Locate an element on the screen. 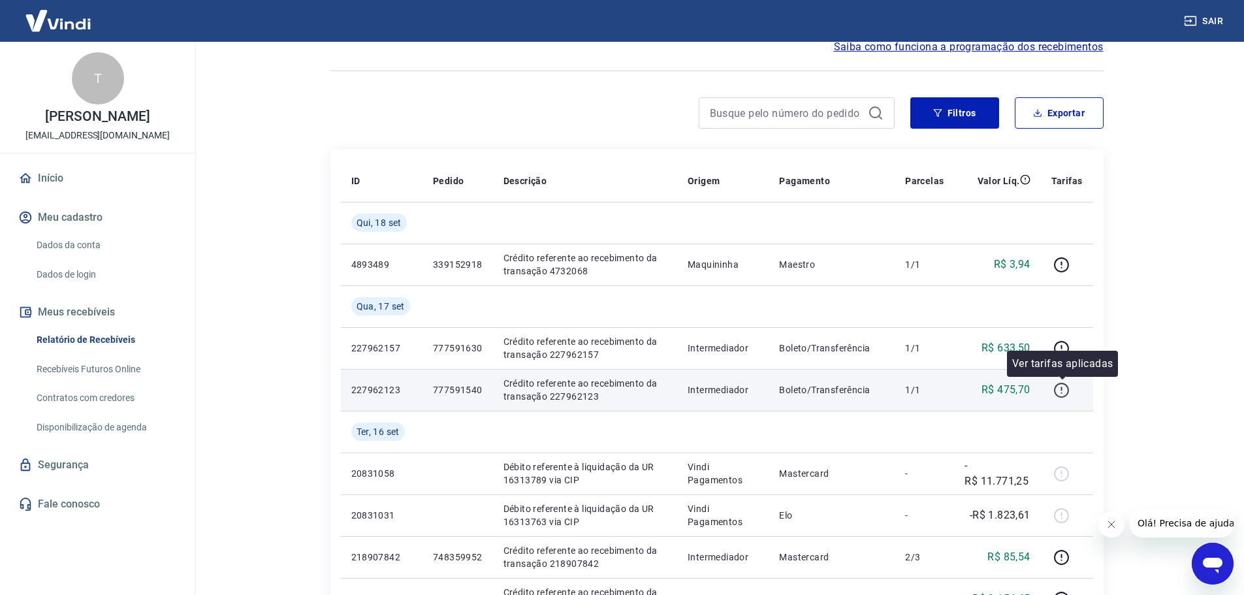 This screenshot has height=595, width=1244. p: R$ 475,70 is located at coordinates (1006, 390).